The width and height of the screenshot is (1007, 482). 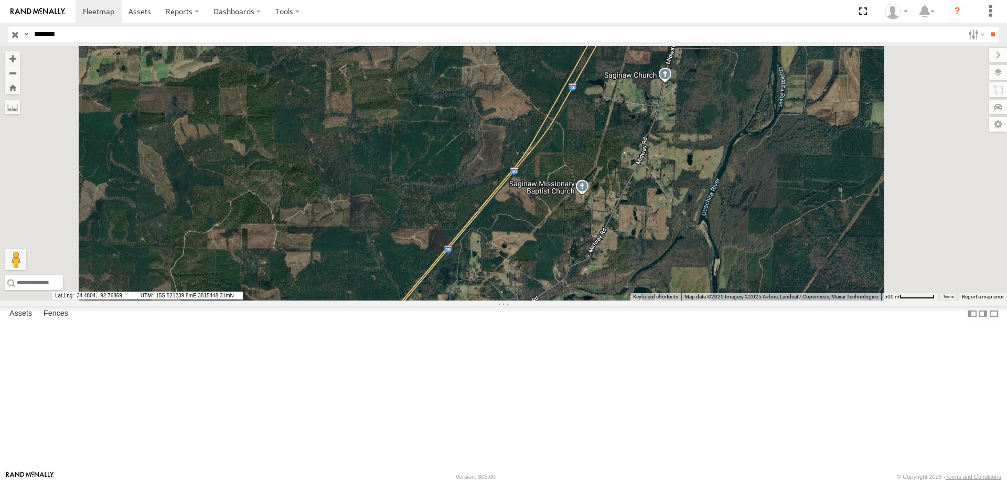 I want to click on button: Map Scale: 500 m per 63 pixels, so click(x=910, y=297).